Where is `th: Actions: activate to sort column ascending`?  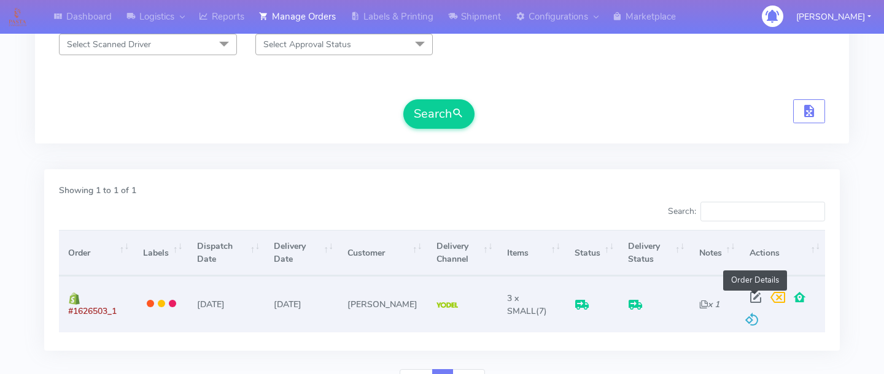 th: Actions: activate to sort column ascending is located at coordinates (783, 253).